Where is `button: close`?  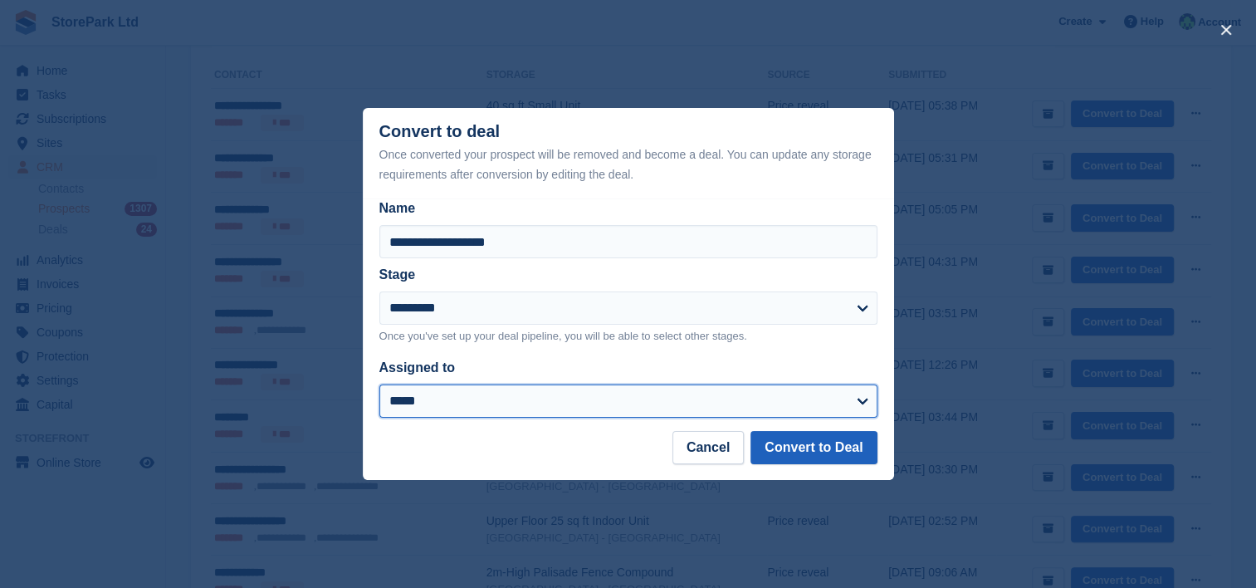
button: close is located at coordinates (1226, 30).